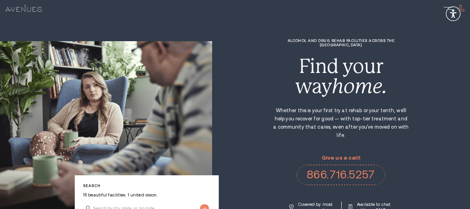 The image size is (470, 209). I want to click on p: 15 beautiful facilities. 1 united vision., so click(147, 195).